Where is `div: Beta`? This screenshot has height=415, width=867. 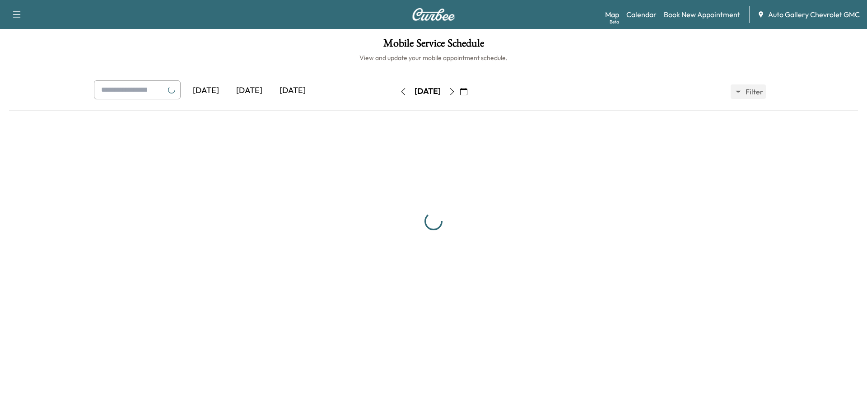 div: Beta is located at coordinates (614, 22).